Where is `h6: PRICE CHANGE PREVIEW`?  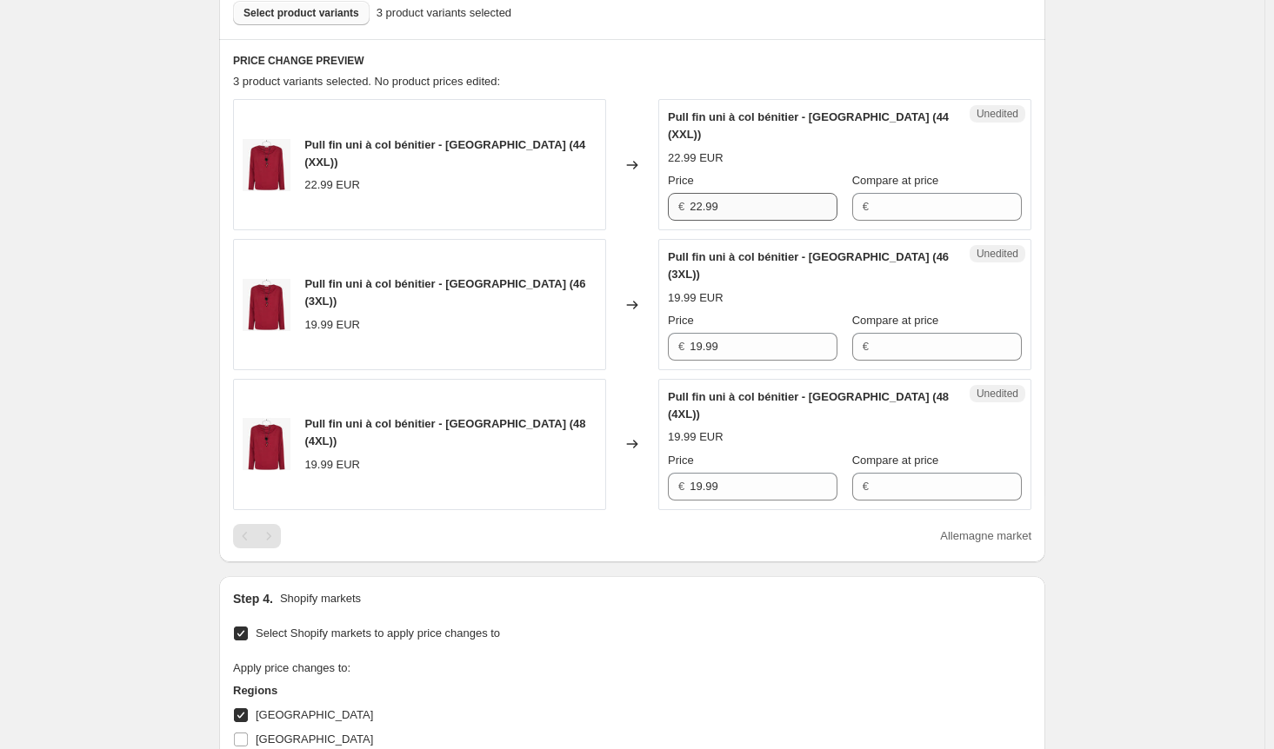
h6: PRICE CHANGE PREVIEW is located at coordinates (632, 61).